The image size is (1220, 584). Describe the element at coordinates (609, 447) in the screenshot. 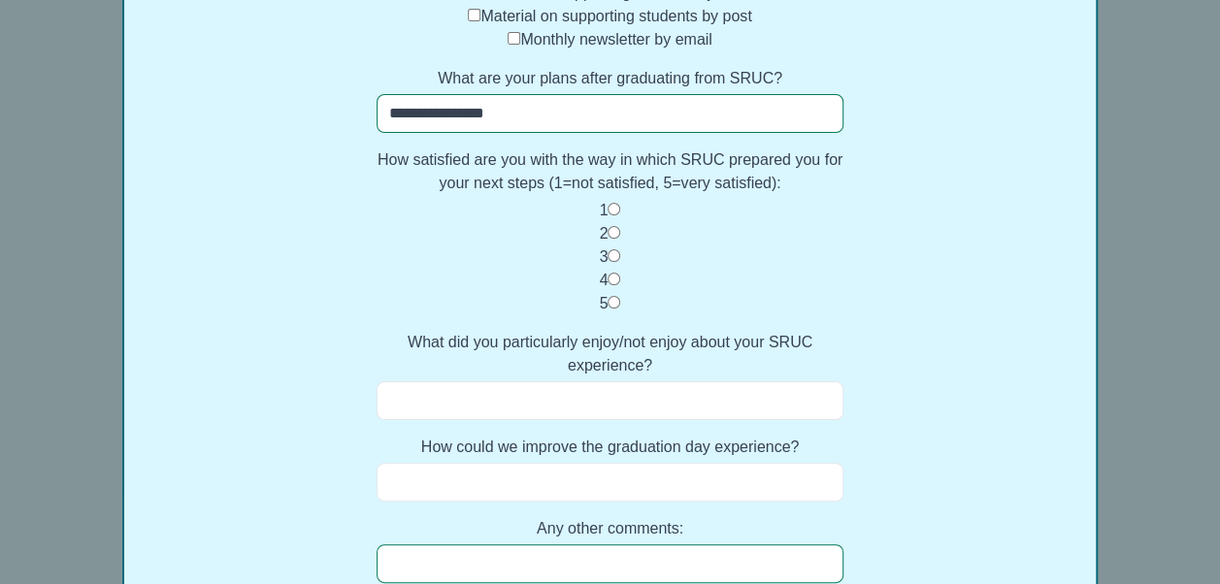

I see `label: How could we improve the graduation day experience?` at that location.